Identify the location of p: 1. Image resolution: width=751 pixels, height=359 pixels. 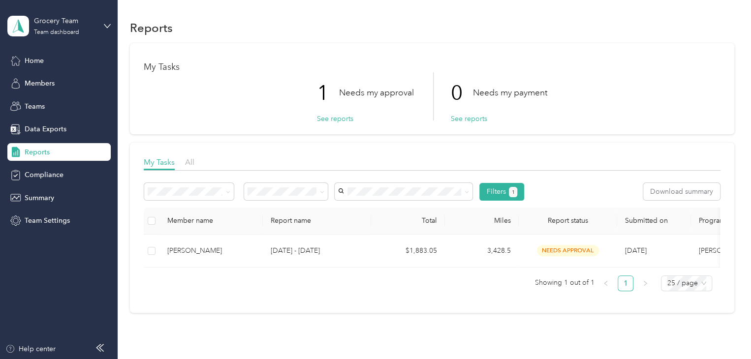
(328, 93).